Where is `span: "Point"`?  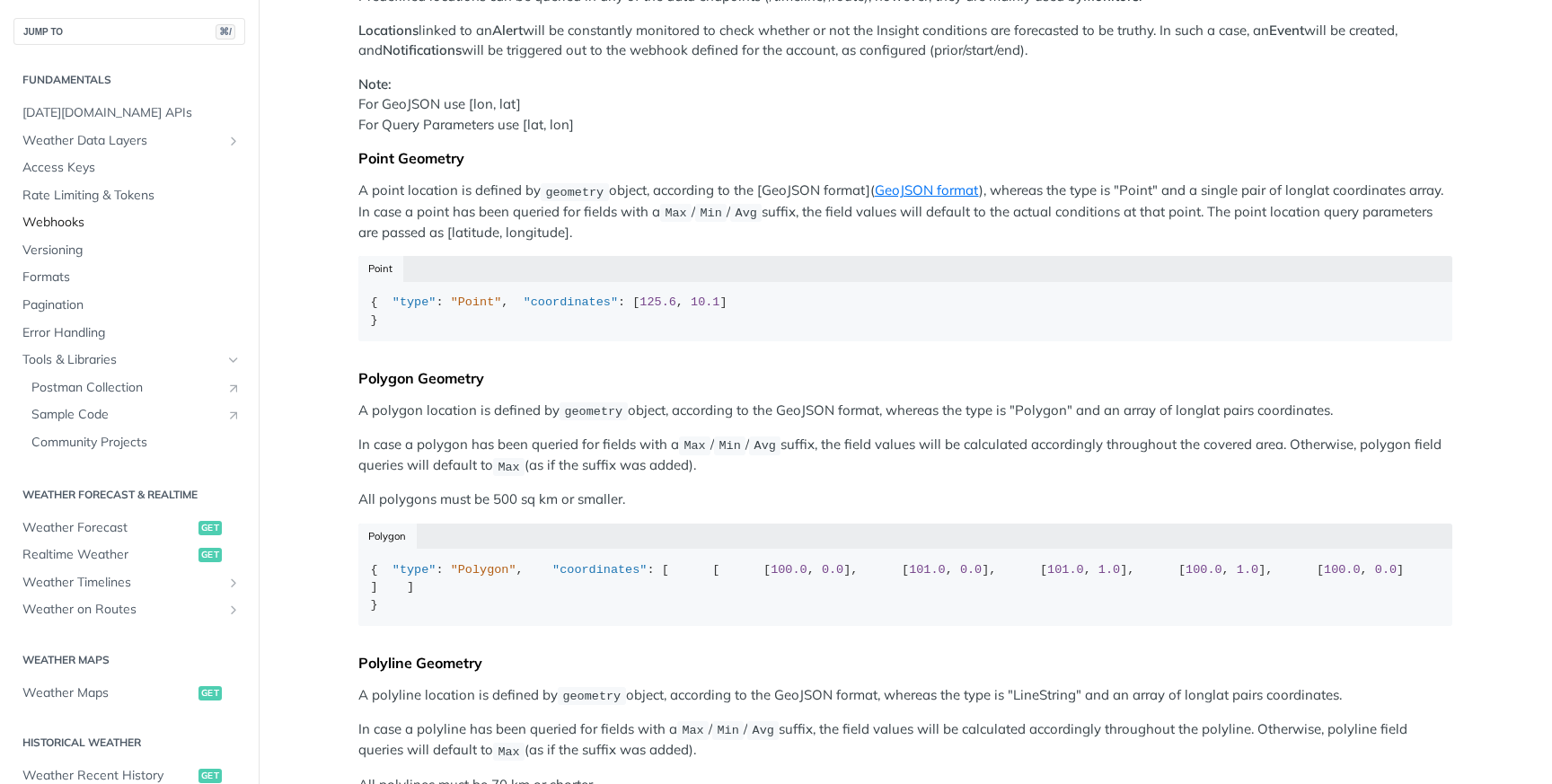 span: "Point" is located at coordinates (476, 302).